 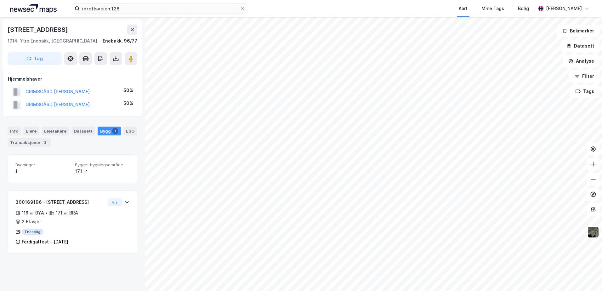 I want to click on span: Bygninger, so click(x=43, y=165).